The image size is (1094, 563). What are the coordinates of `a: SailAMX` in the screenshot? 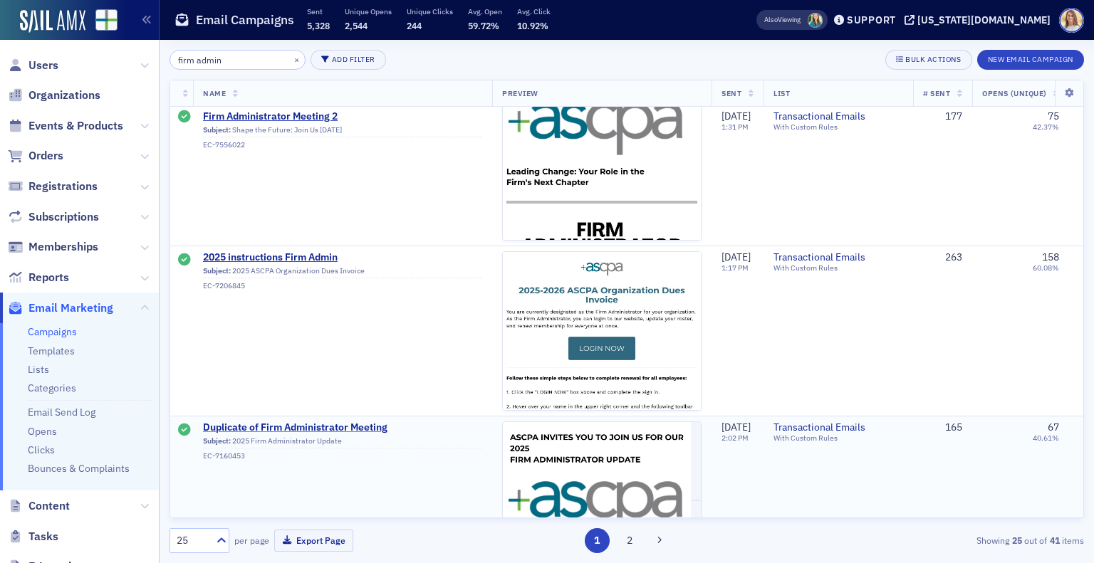 It's located at (53, 21).